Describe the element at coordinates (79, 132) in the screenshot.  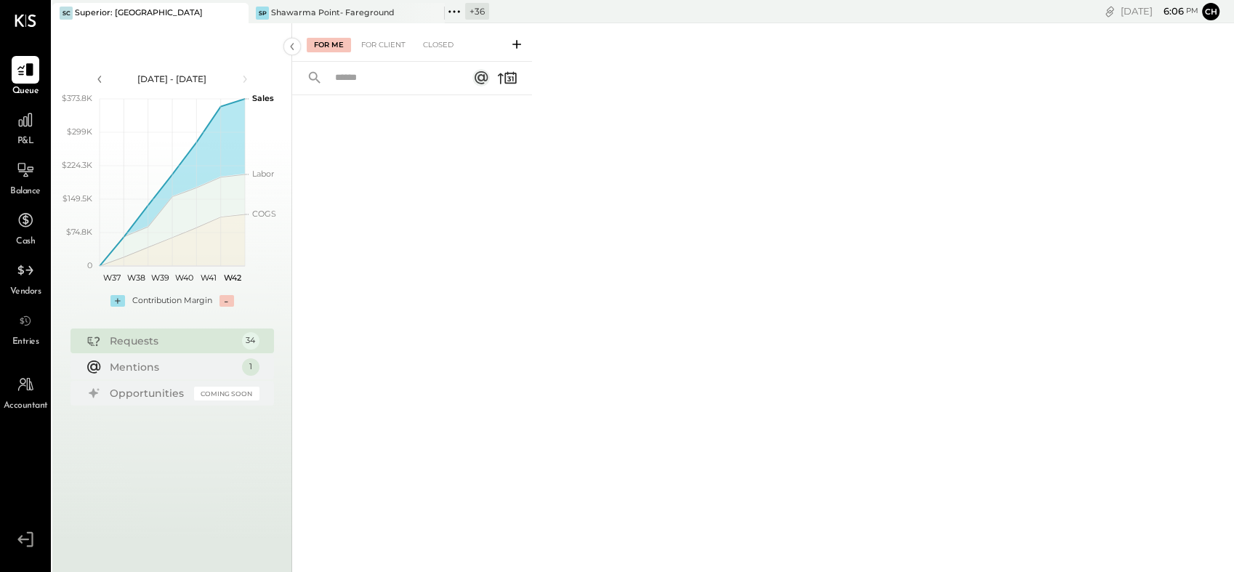
I see `text: $299K` at that location.